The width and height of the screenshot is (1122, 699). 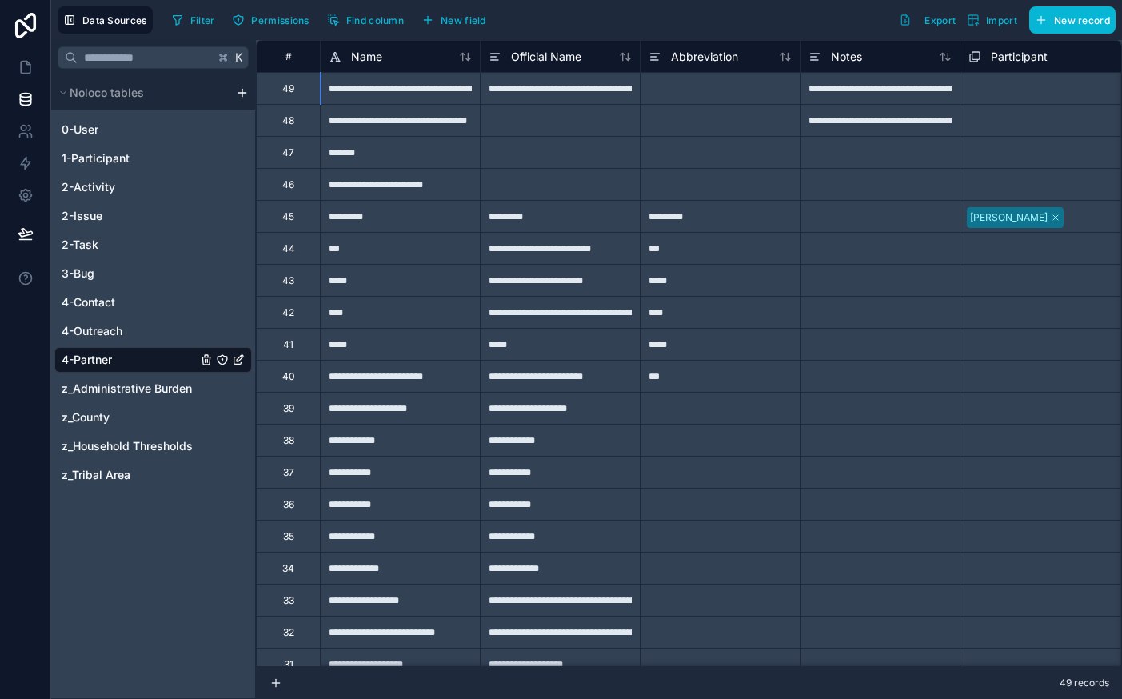 I want to click on a: Permissions, so click(x=273, y=20).